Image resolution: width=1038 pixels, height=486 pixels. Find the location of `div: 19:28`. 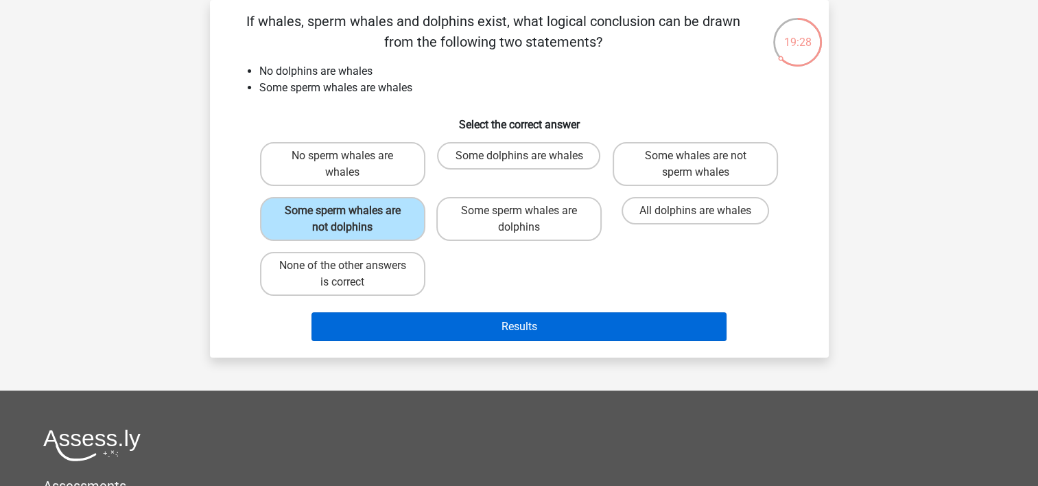

div: 19:28 is located at coordinates (797, 34).